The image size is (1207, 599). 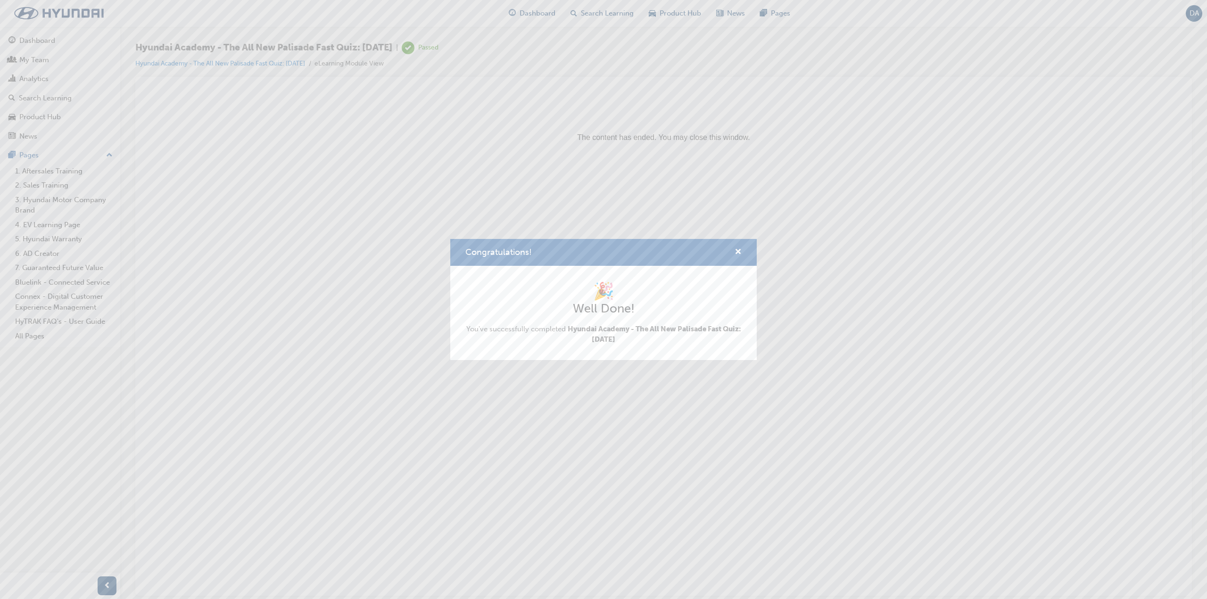 I want to click on button: cross-icon, so click(x=738, y=252).